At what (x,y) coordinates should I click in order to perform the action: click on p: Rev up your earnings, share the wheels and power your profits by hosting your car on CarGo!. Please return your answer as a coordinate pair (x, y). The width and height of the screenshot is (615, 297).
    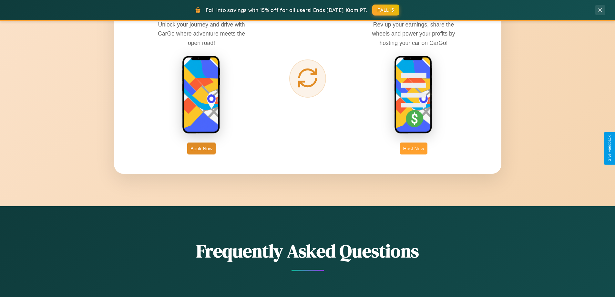
    Looking at the image, I should click on (414, 34).